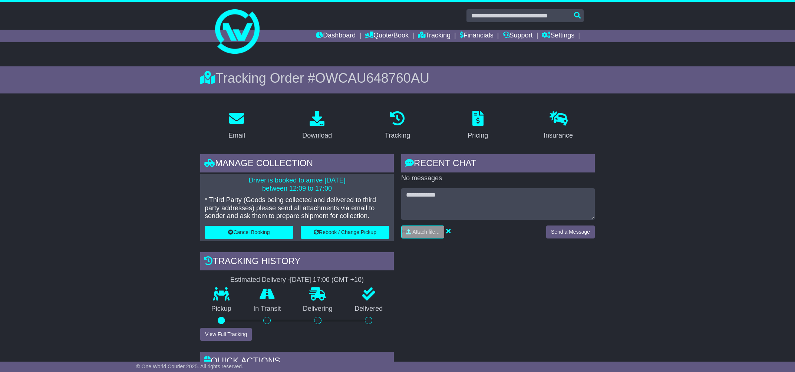  Describe the element at coordinates (226, 334) in the screenshot. I see `button: View Full Tracking` at that location.